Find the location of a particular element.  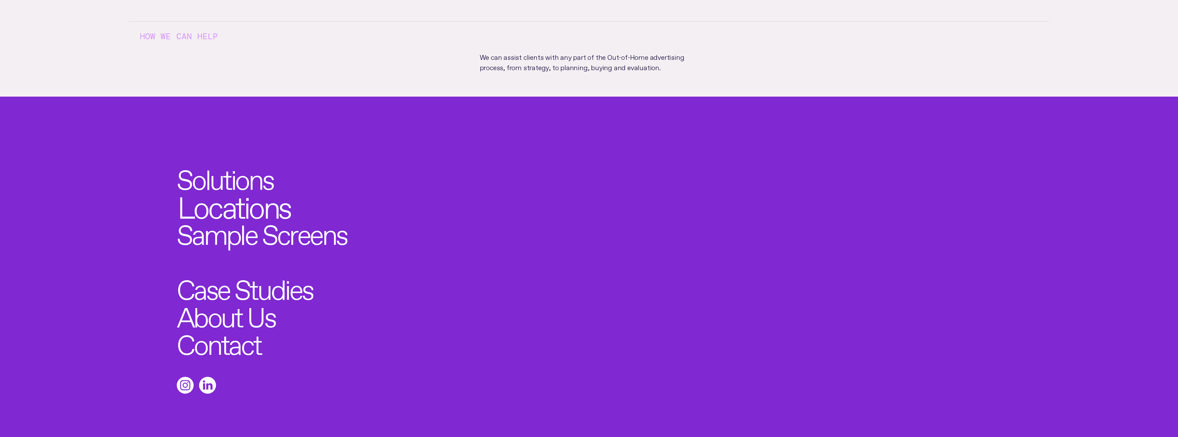

a: Contact is located at coordinates (219, 341).